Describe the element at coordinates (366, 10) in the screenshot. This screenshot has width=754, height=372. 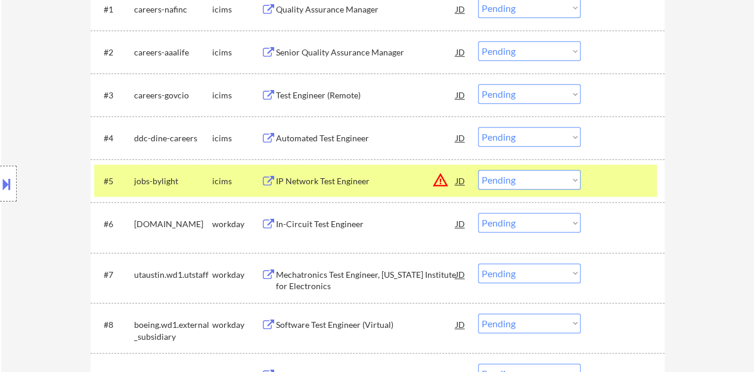
I see `div: Quality Assurance Manager` at that location.